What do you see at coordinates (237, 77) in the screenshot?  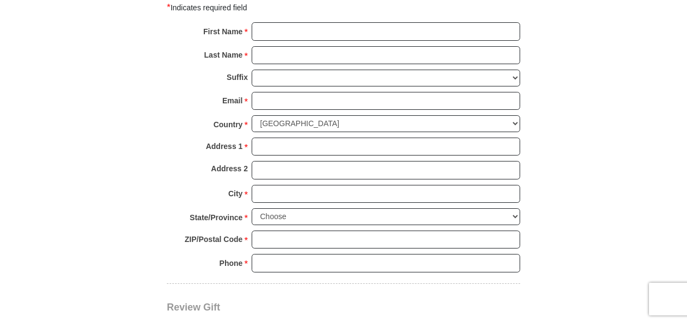 I see `strong: Suffix` at bounding box center [237, 77].